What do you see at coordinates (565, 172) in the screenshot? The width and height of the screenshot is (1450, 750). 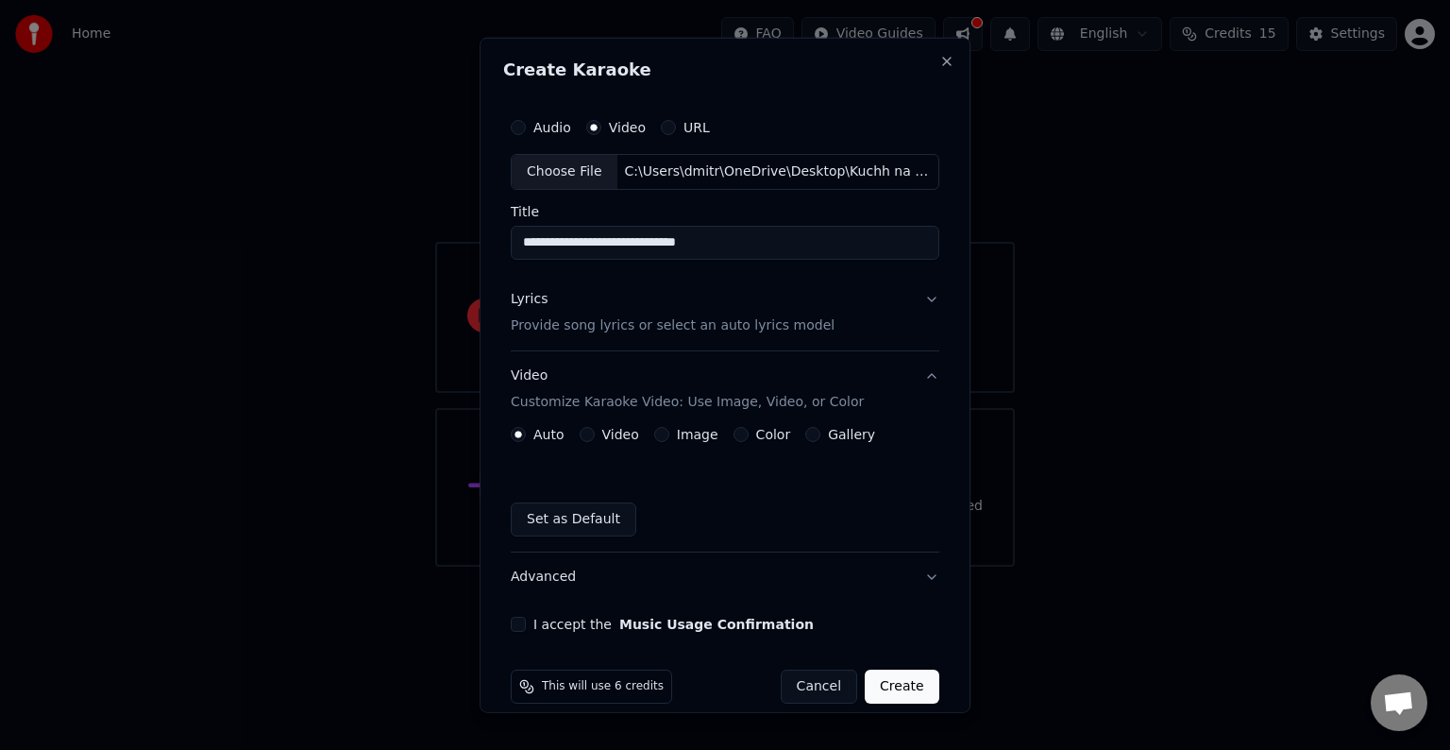 I see `div: Choose File` at bounding box center [565, 172].